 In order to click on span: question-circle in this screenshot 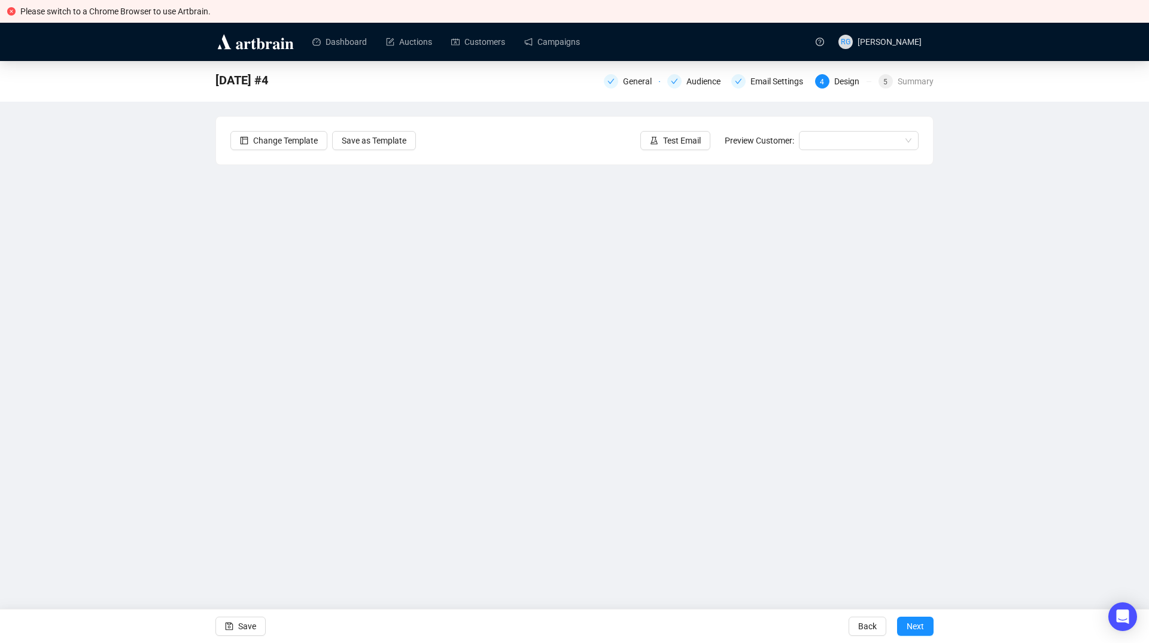, I will do `click(820, 42)`.